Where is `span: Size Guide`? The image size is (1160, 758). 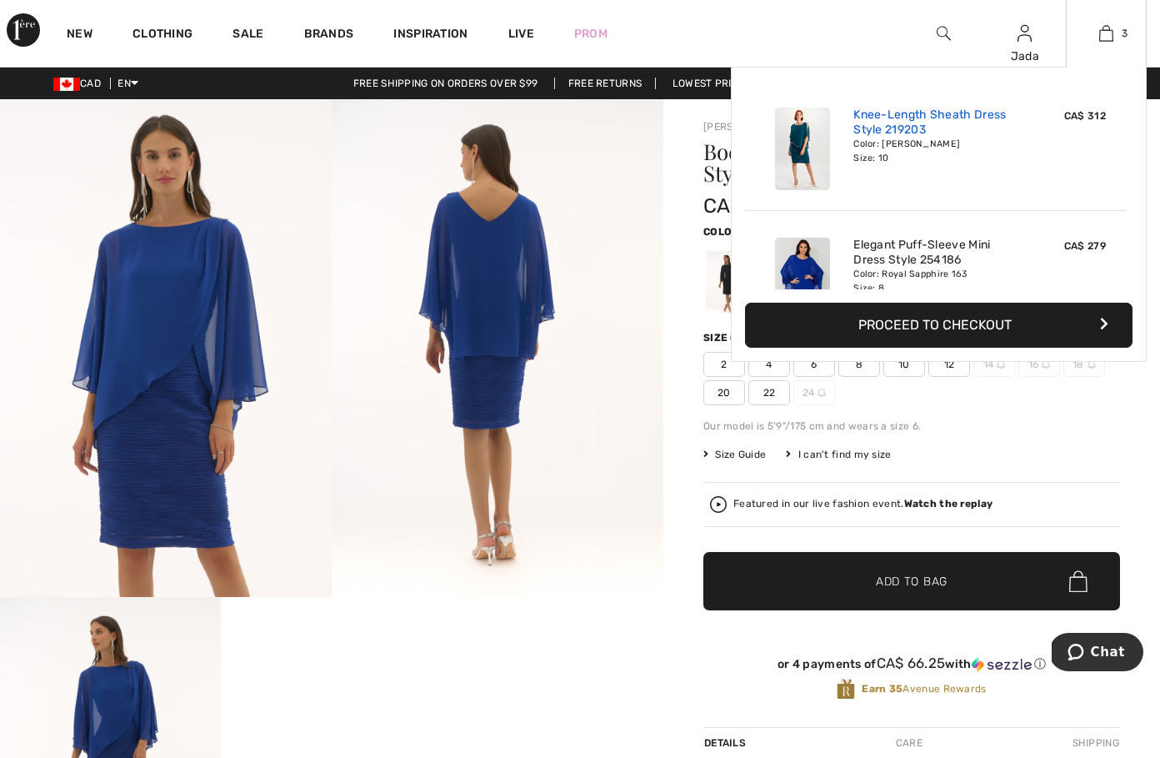
span: Size Guide is located at coordinates (734, 454).